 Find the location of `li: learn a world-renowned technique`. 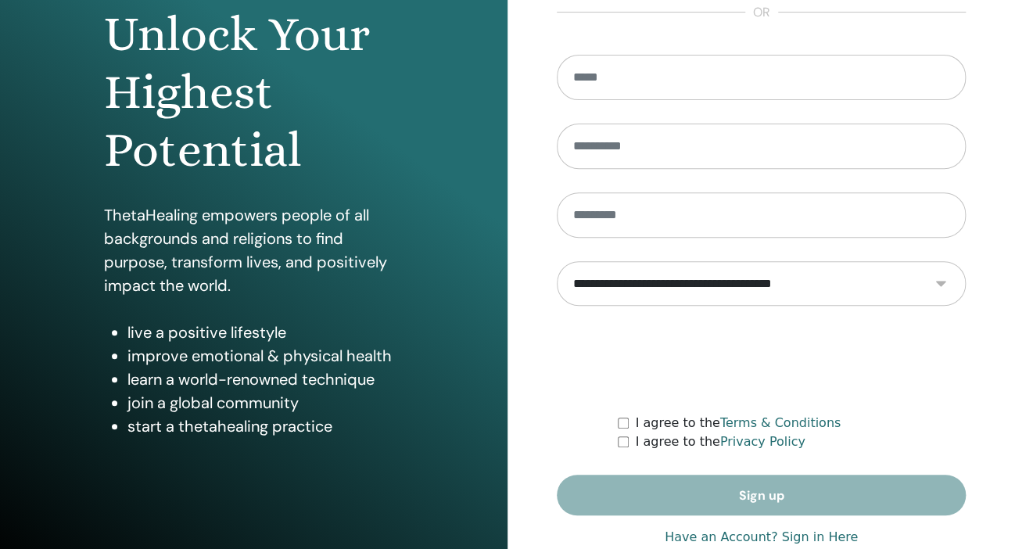

li: learn a world-renowned technique is located at coordinates (265, 379).